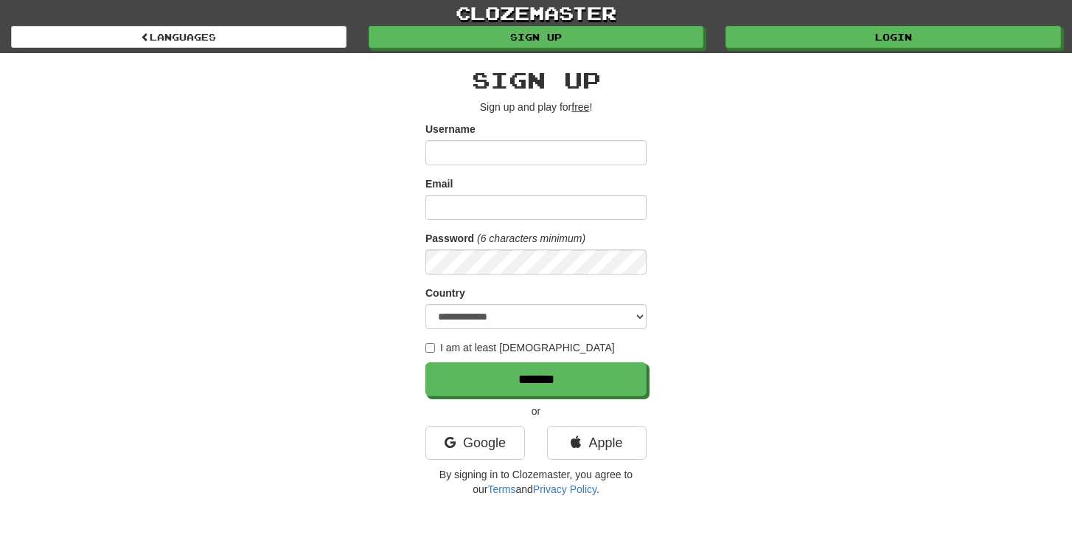  I want to click on a: Sign up, so click(536, 37).